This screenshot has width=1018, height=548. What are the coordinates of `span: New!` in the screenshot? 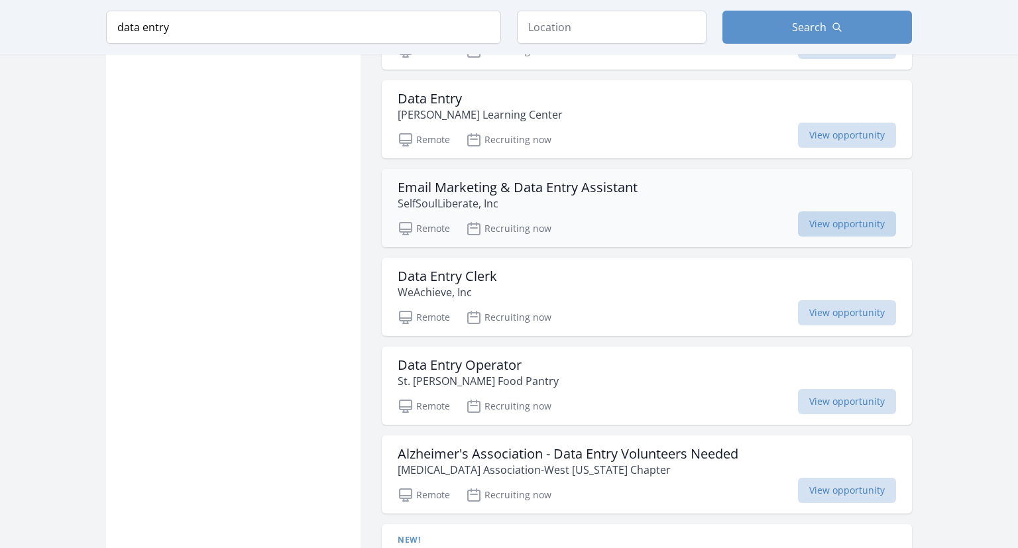 It's located at (409, 540).